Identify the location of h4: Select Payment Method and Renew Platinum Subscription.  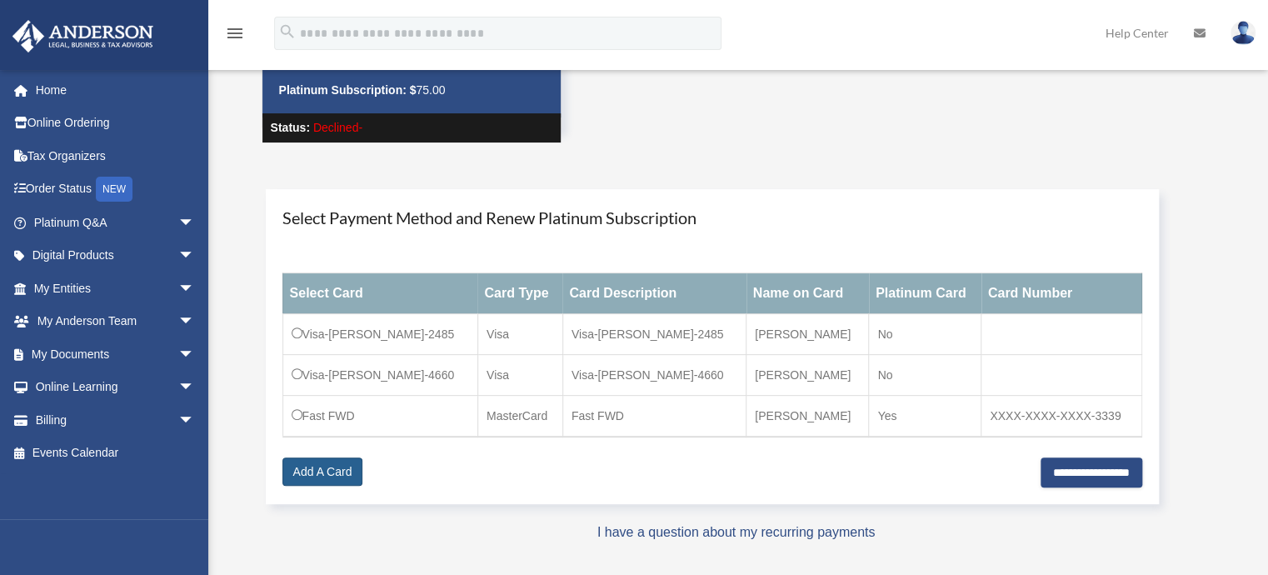
(712, 217).